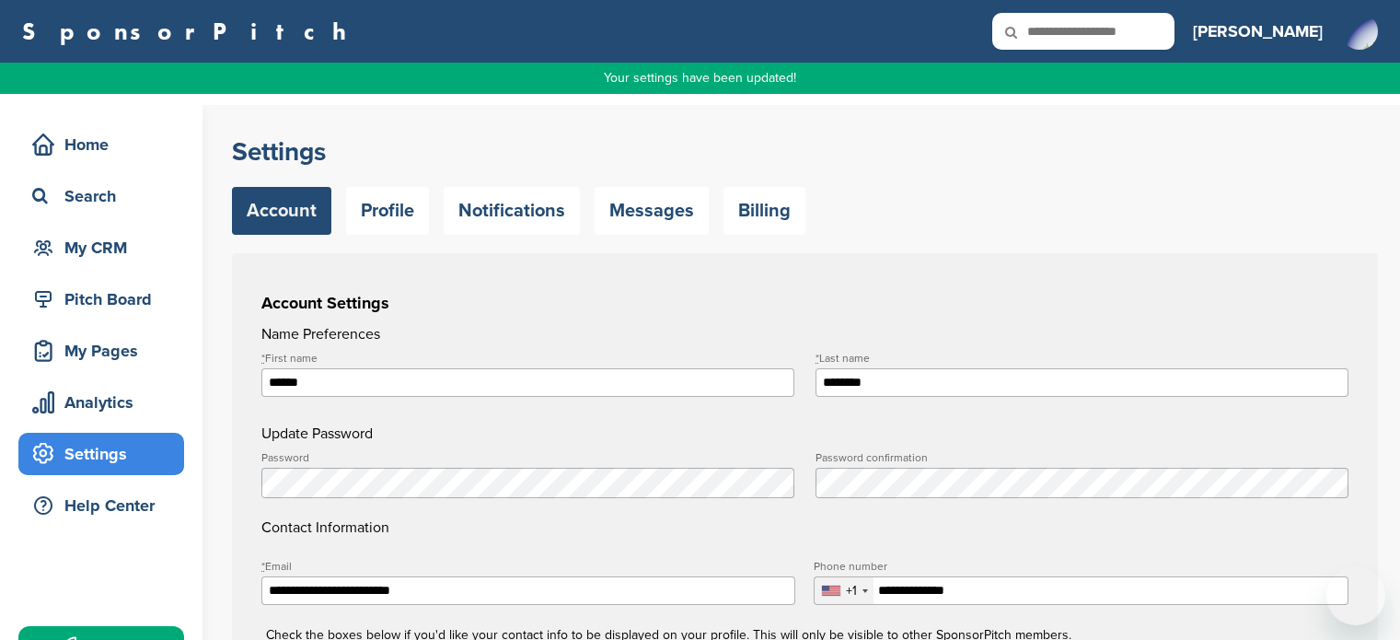  What do you see at coordinates (388, 211) in the screenshot?
I see `a: Profile` at bounding box center [388, 211].